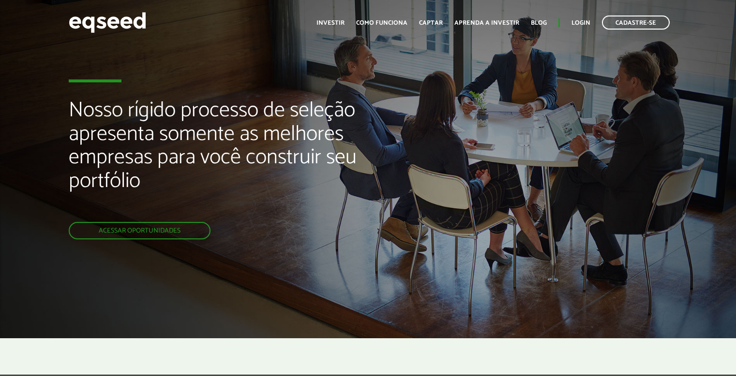 The image size is (736, 376). What do you see at coordinates (331, 23) in the screenshot?
I see `a: Investir` at bounding box center [331, 23].